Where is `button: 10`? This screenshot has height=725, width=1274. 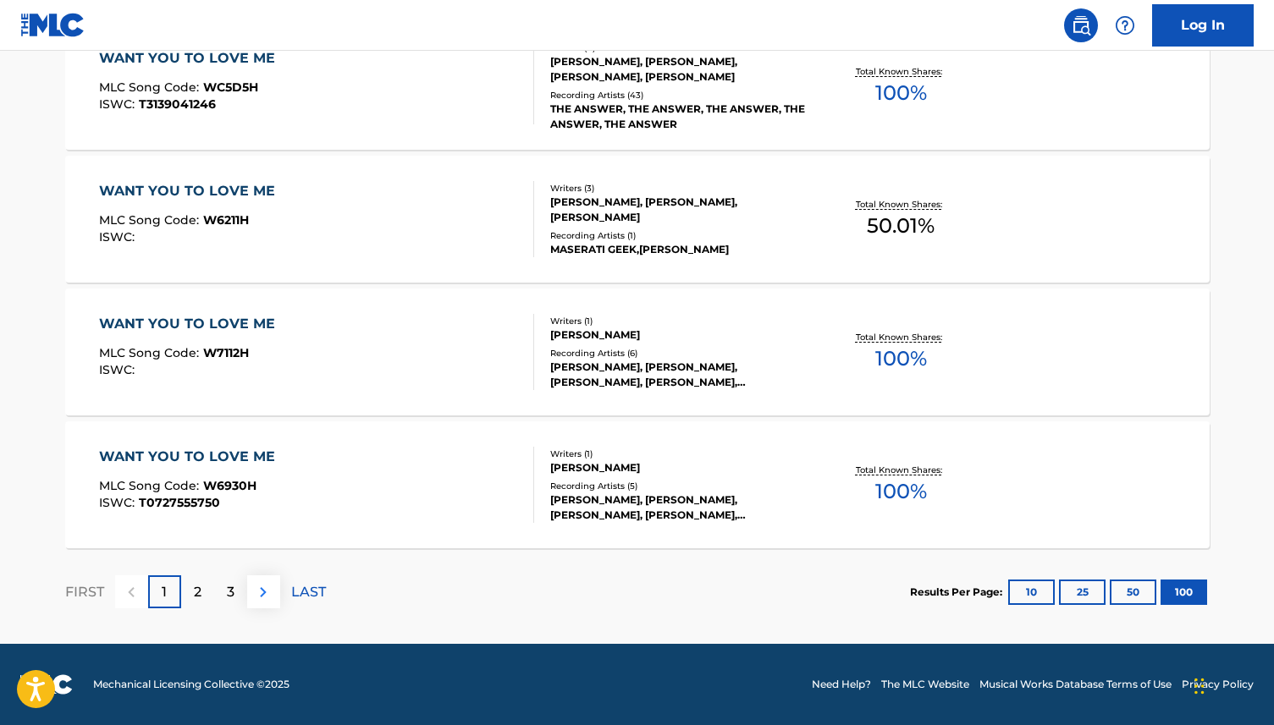 button: 10 is located at coordinates (1031, 592).